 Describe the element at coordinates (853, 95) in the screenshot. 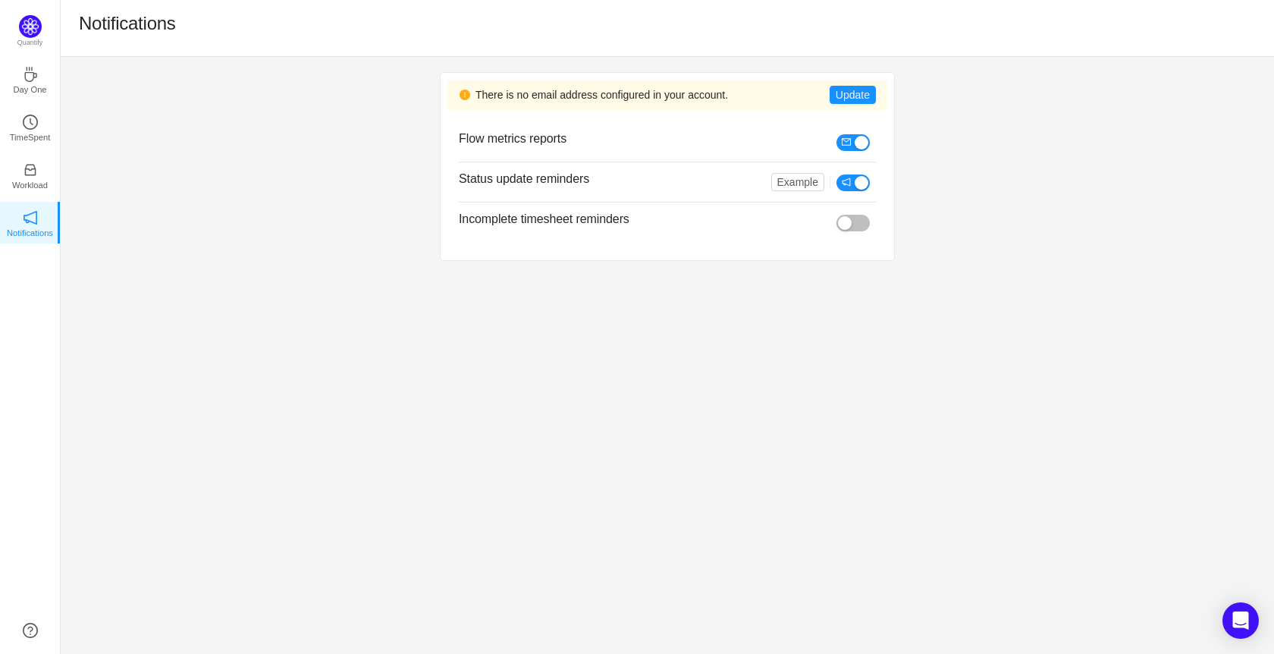

I see `button: Update` at that location.